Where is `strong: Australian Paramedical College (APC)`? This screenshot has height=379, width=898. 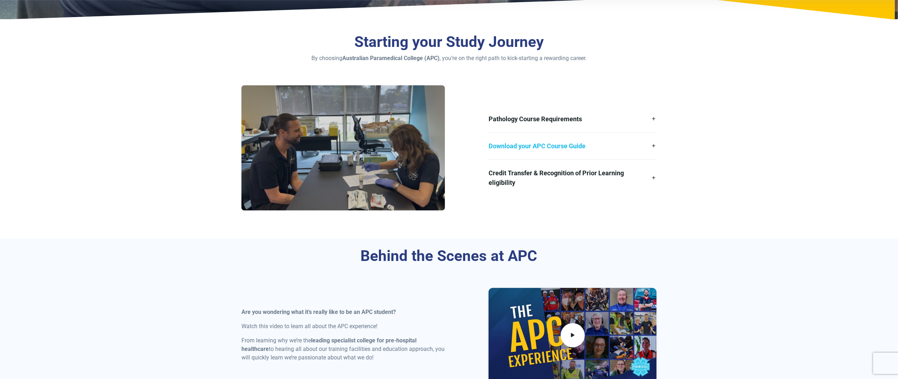 strong: Australian Paramedical College (APC) is located at coordinates (391, 58).